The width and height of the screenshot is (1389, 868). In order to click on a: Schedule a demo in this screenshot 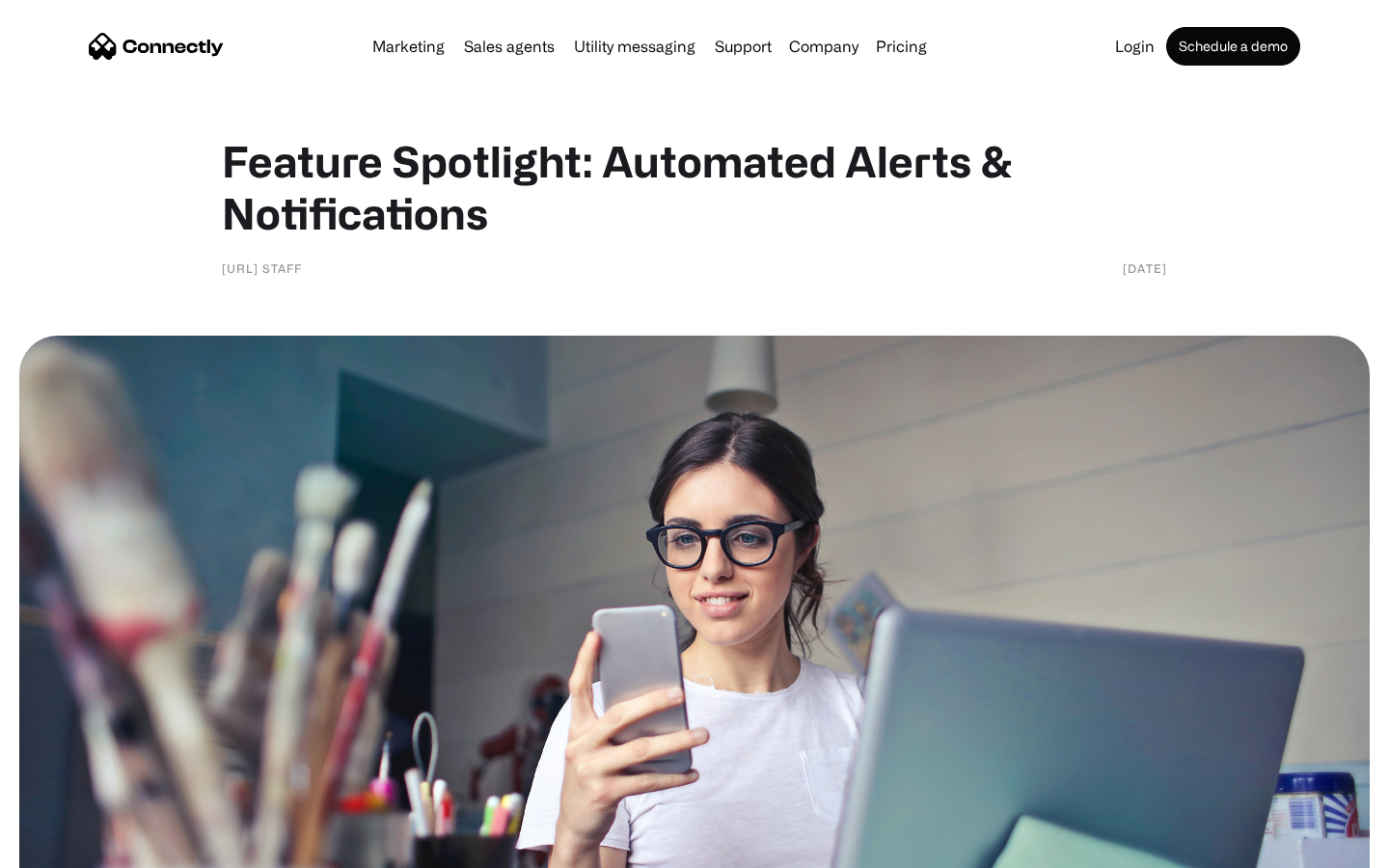, I will do `click(1233, 47)`.